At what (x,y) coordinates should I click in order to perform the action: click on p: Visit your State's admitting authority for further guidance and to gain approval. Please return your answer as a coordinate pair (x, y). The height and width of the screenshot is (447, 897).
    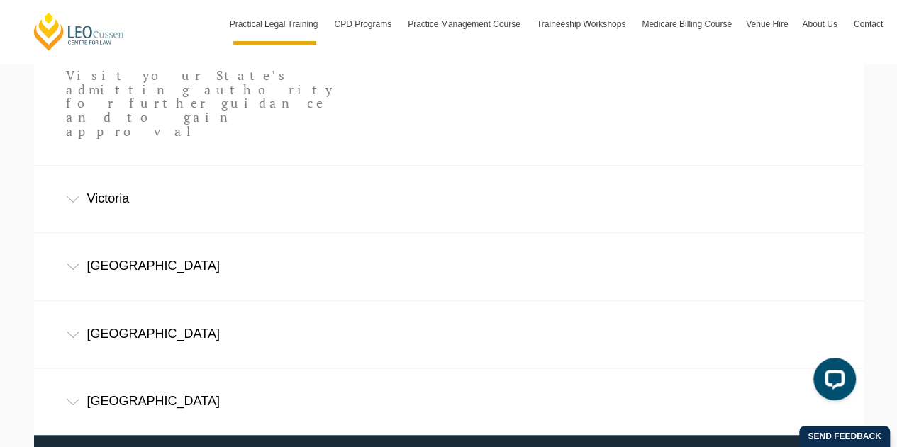
    Looking at the image, I should click on (219, 104).